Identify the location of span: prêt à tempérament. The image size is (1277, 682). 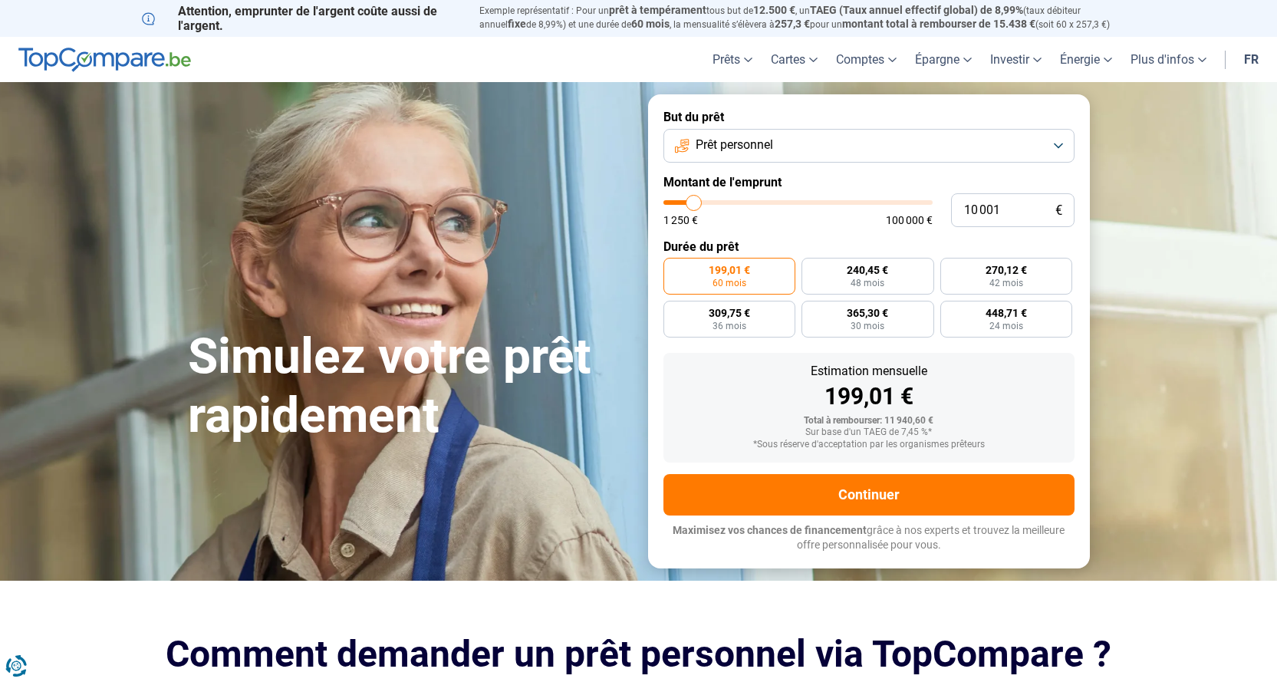
(657, 10).